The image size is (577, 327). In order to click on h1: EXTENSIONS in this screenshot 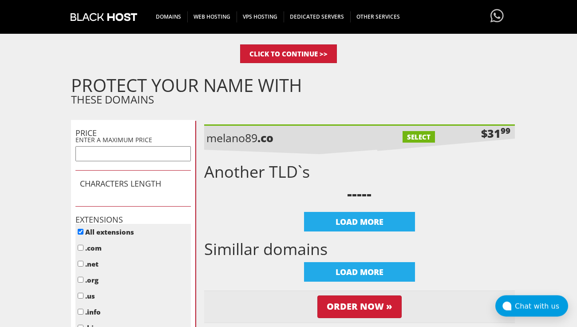, I will do `click(133, 220)`.